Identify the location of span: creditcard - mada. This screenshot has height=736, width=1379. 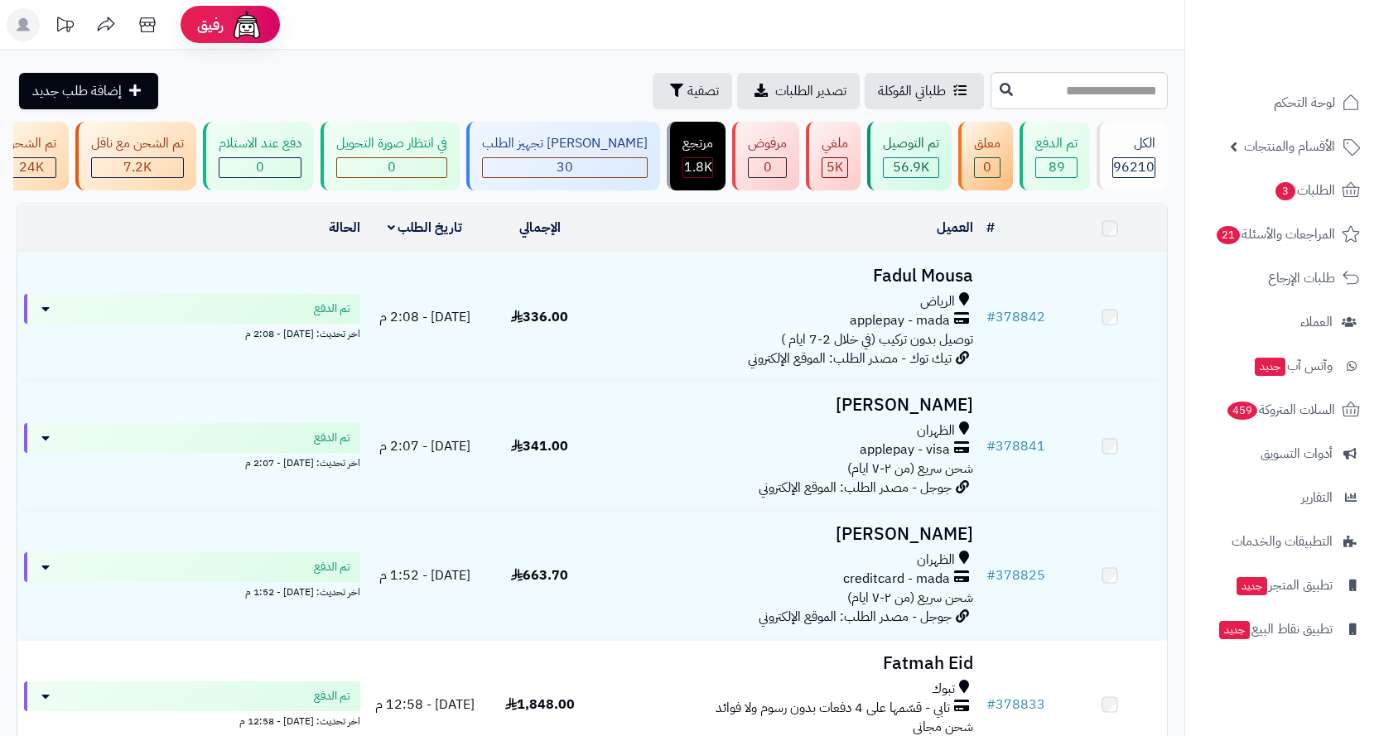
(896, 579).